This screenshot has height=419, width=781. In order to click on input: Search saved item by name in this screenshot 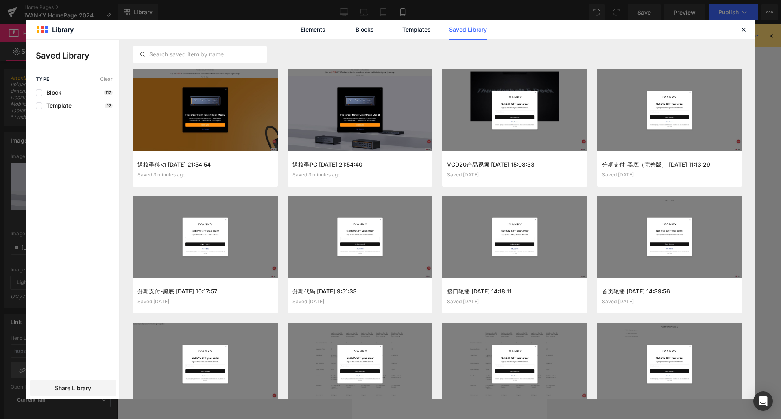, I will do `click(200, 54)`.